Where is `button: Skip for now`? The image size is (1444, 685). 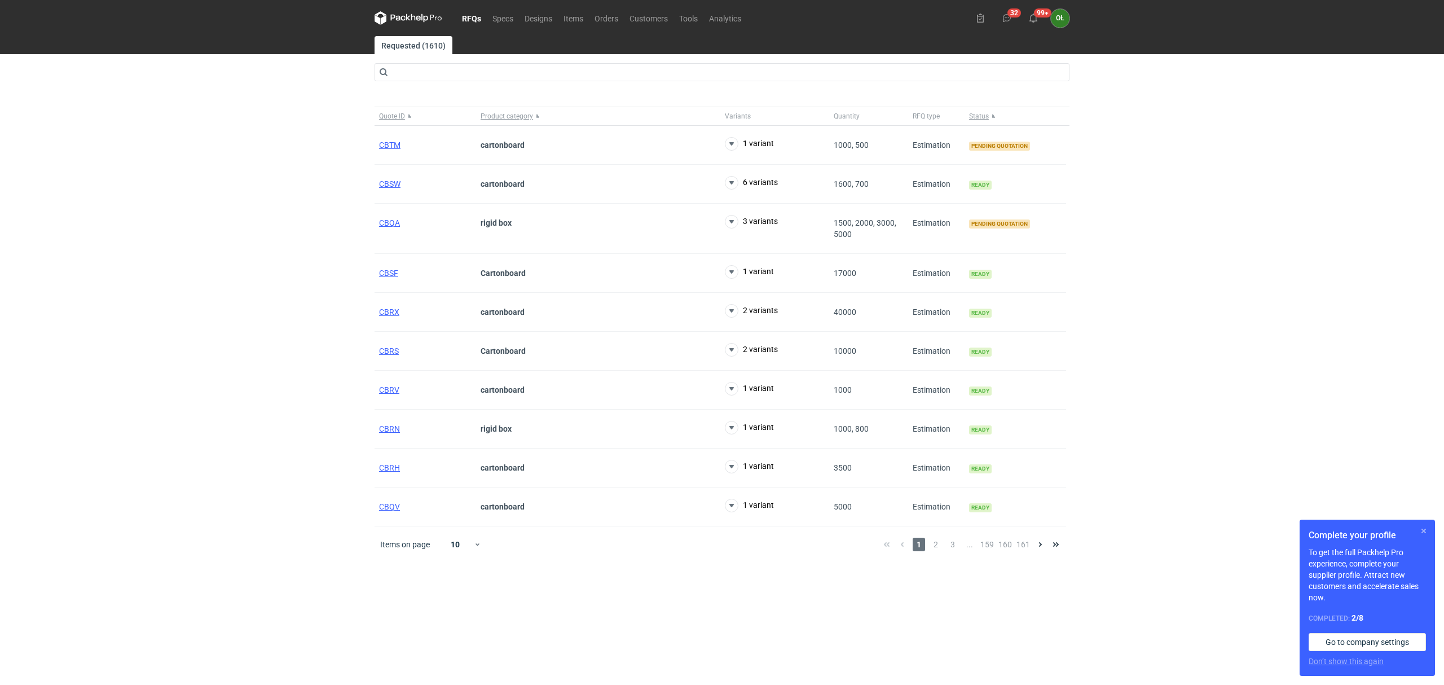 button: Skip for now is located at coordinates (1424, 531).